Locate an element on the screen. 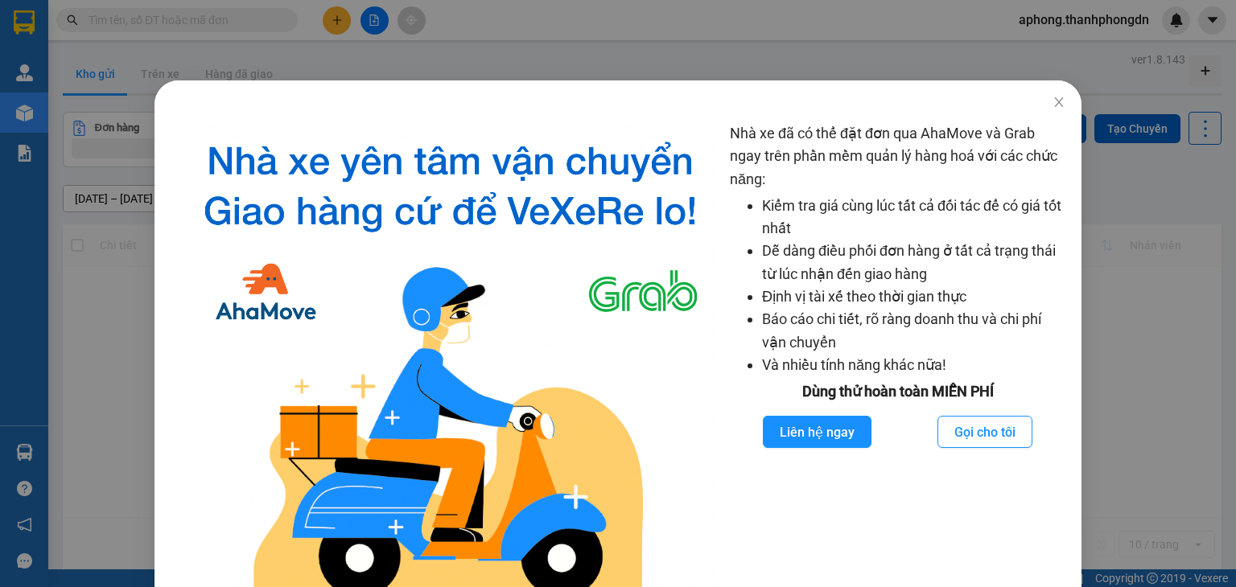 This screenshot has width=1236, height=587. li: Dễ dàng điều phối đơn hàng ở tất cả trạng thái từ lúc nhận đến giao hàng is located at coordinates (913, 262).